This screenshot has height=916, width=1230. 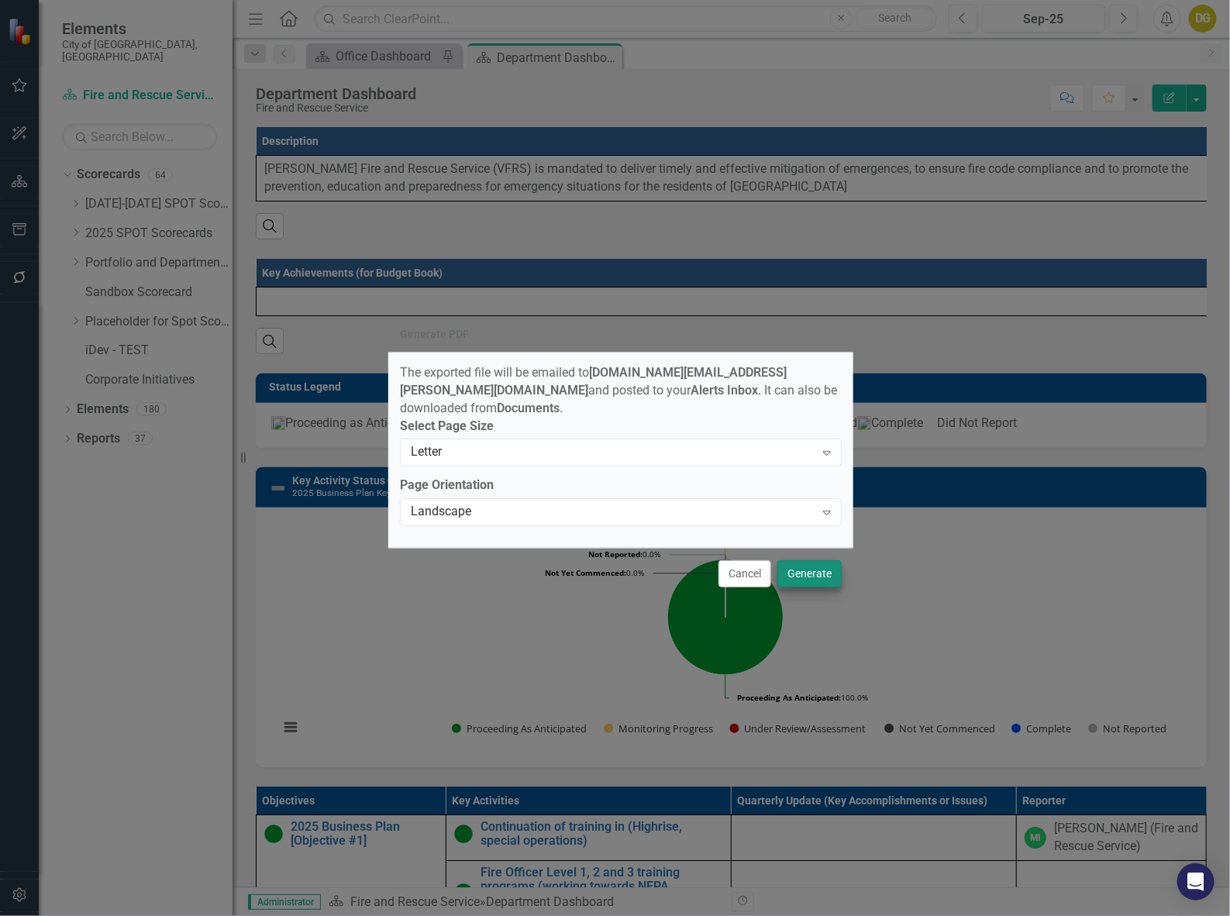 What do you see at coordinates (612, 512) in the screenshot?
I see `div: Landscape` at bounding box center [612, 512].